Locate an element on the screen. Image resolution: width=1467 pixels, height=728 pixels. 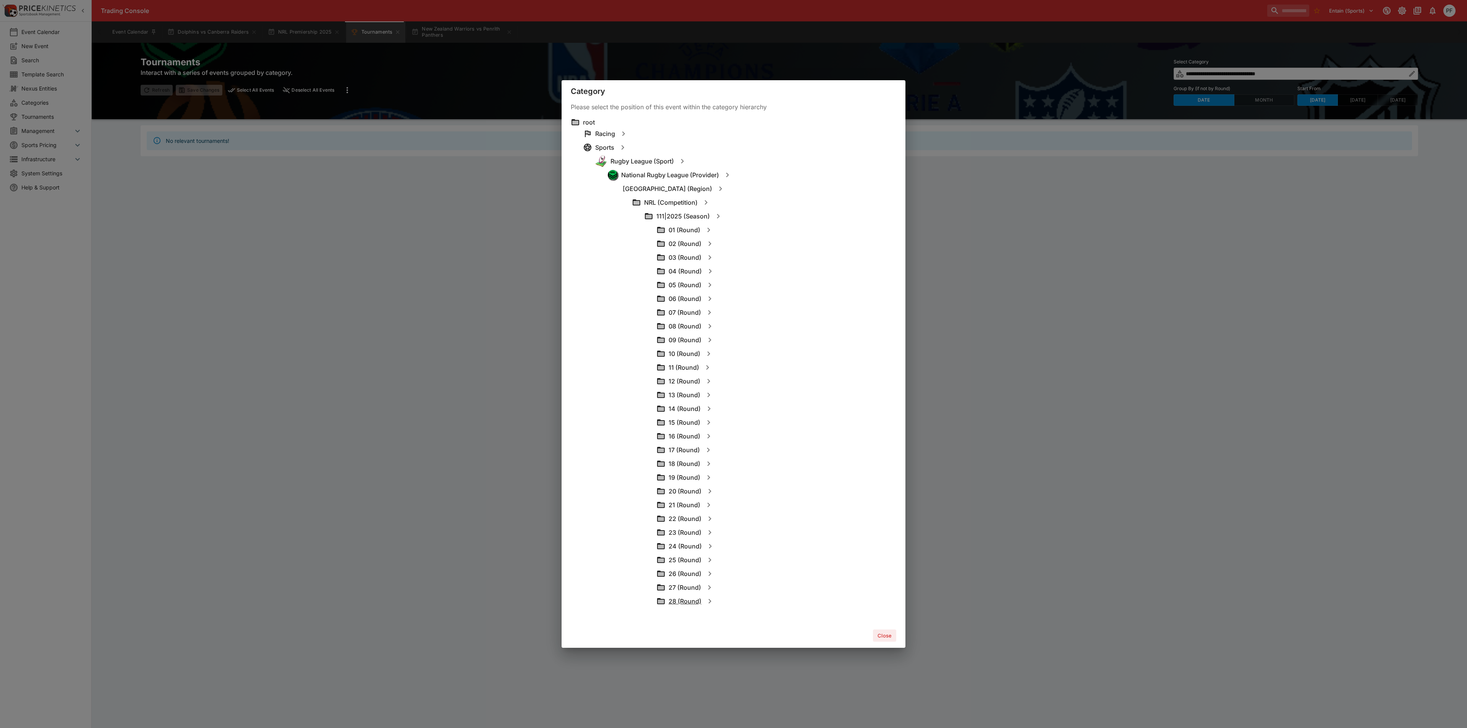
h6: 27 (Round) is located at coordinates (684, 587).